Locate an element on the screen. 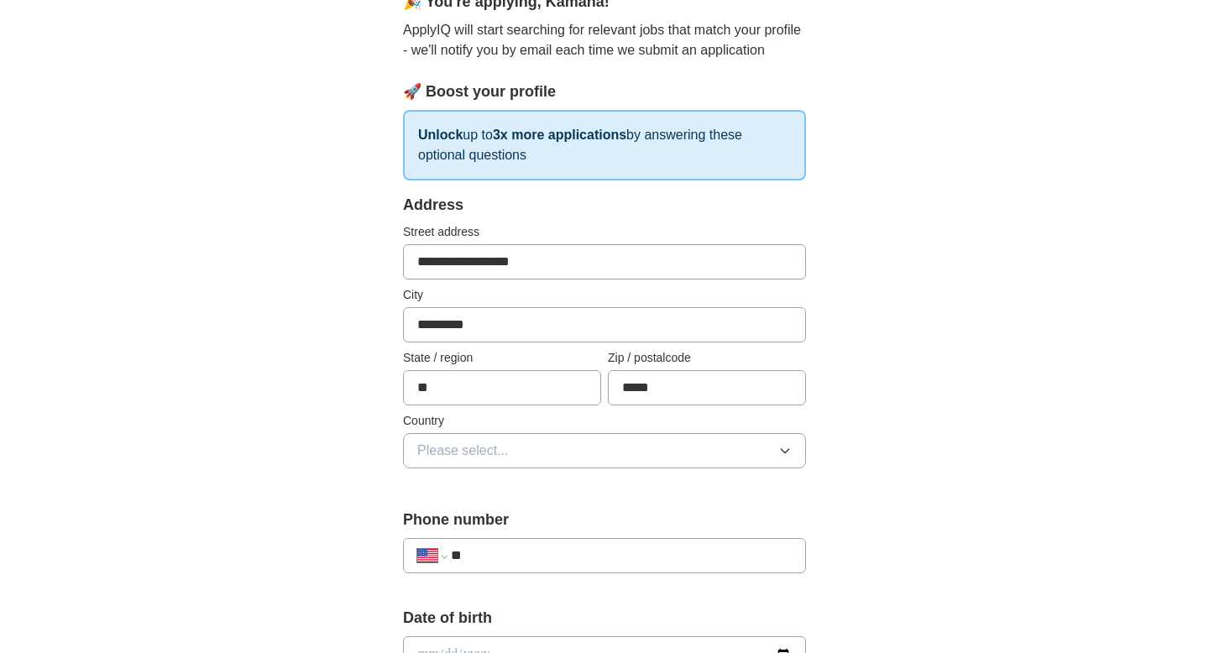  label: City is located at coordinates (604, 295).